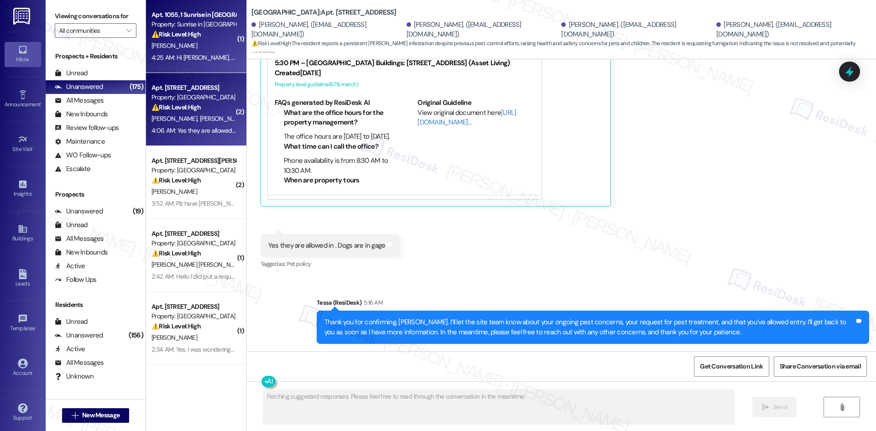 The height and width of the screenshot is (431, 876). What do you see at coordinates (445, 103) in the screenshot?
I see `b: Original Guideline` at bounding box center [445, 103].